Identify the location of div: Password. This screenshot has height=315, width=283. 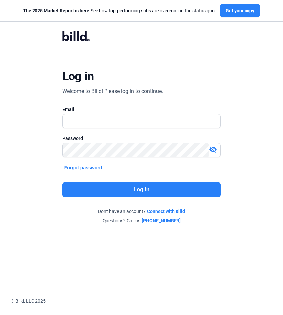
(142, 138).